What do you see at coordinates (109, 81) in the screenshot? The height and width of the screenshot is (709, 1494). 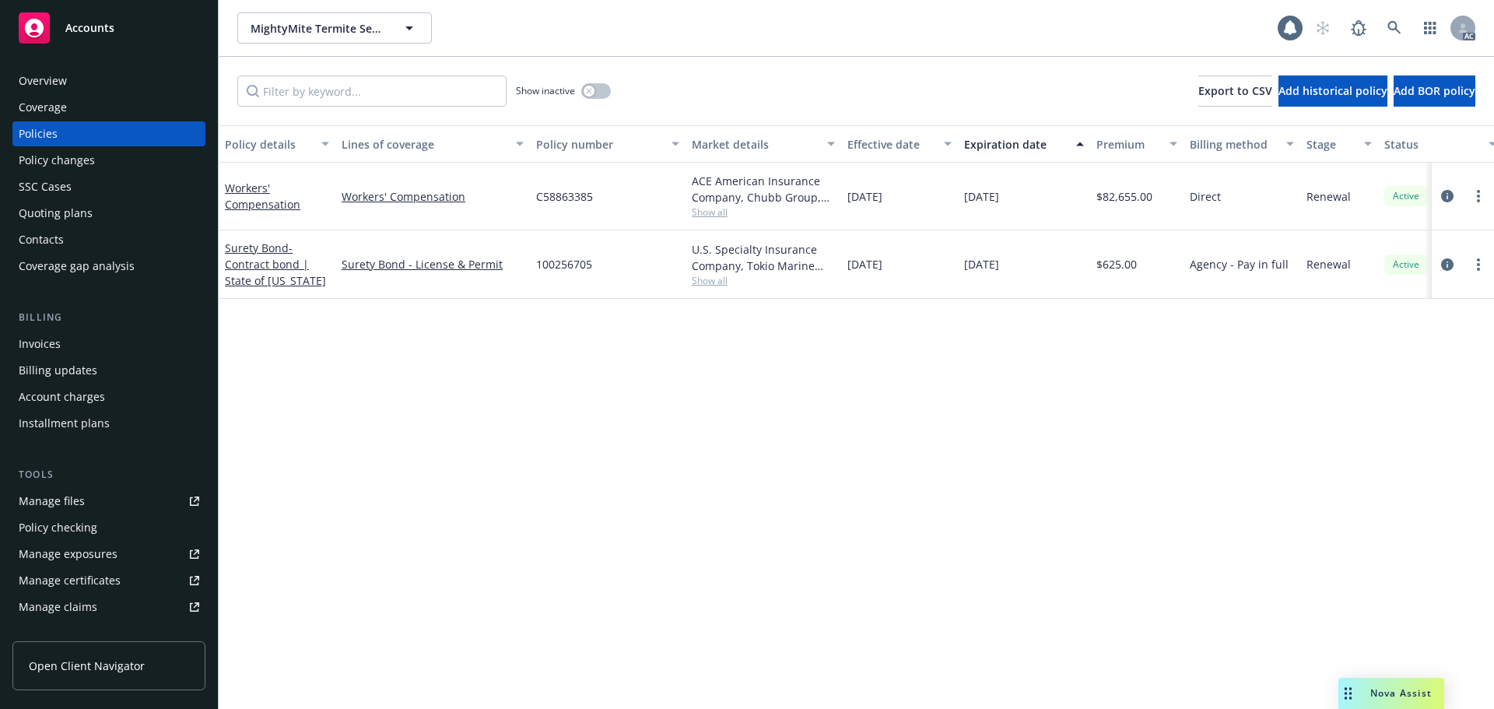 I see `a: Overview` at bounding box center [109, 81].